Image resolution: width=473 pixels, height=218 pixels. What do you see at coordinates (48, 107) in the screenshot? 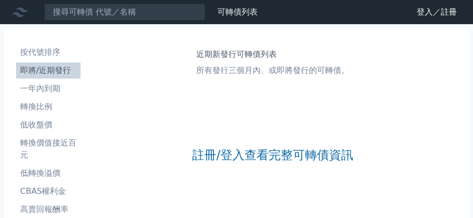
I see `a: 轉換比例` at bounding box center [48, 107].